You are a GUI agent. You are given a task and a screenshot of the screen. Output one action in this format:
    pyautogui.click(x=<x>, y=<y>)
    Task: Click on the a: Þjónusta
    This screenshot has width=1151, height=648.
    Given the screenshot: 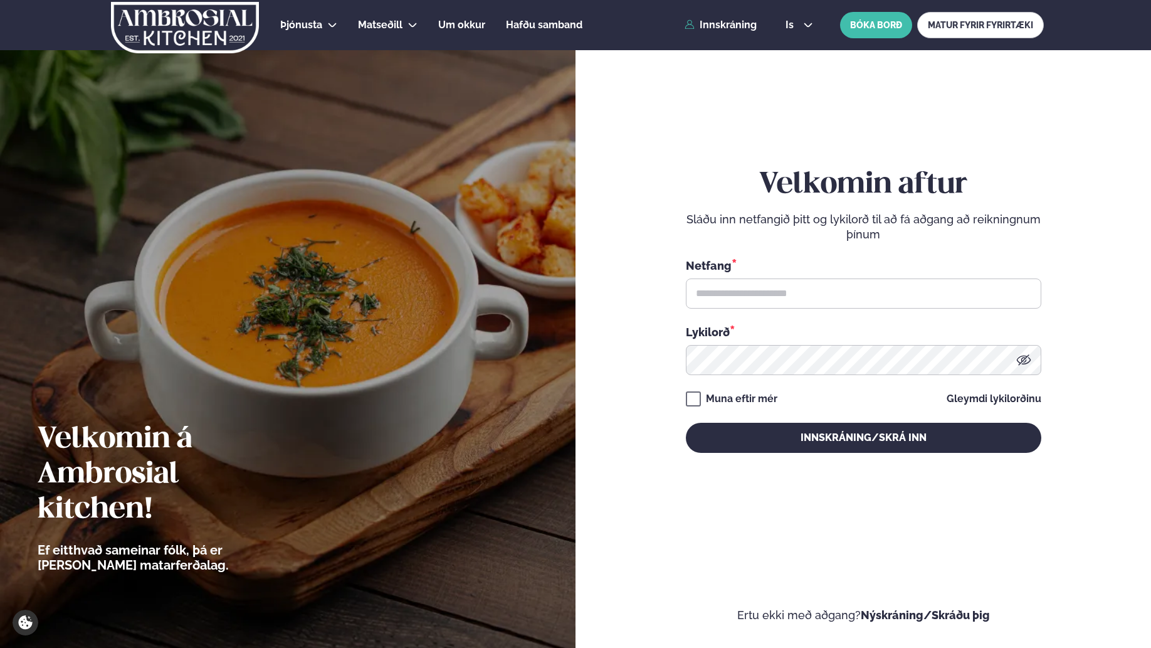 What is the action you would take?
    pyautogui.click(x=301, y=25)
    